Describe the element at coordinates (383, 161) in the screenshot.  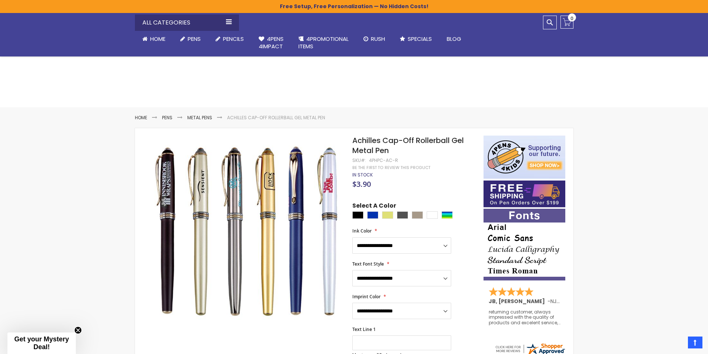
I see `div: 4PHPC-AC-R` at that location.